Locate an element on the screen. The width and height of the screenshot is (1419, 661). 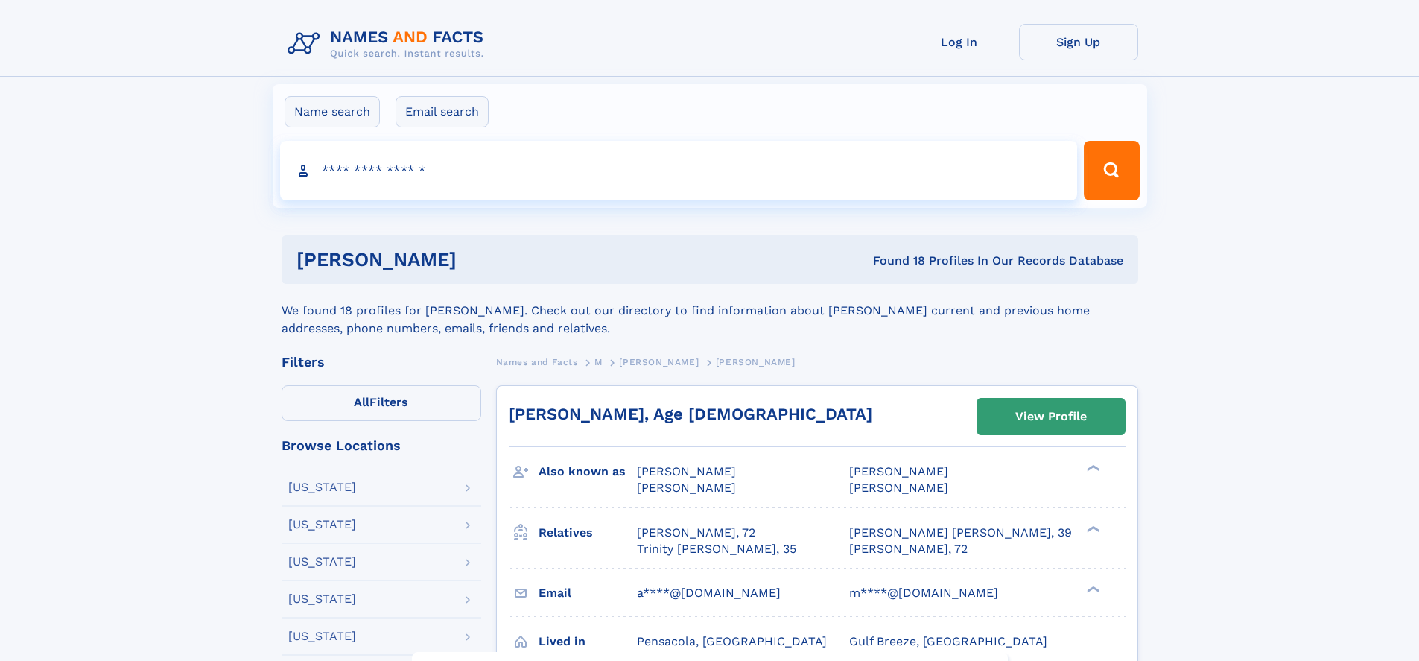
h3: Lived in is located at coordinates (588, 641).